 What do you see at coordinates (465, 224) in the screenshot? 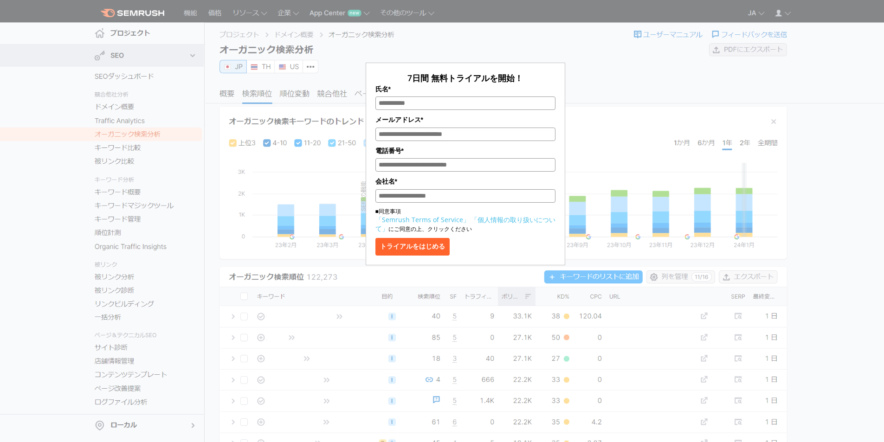
I see `a: 「個人情報の取り扱いについて」` at bounding box center [465, 224].